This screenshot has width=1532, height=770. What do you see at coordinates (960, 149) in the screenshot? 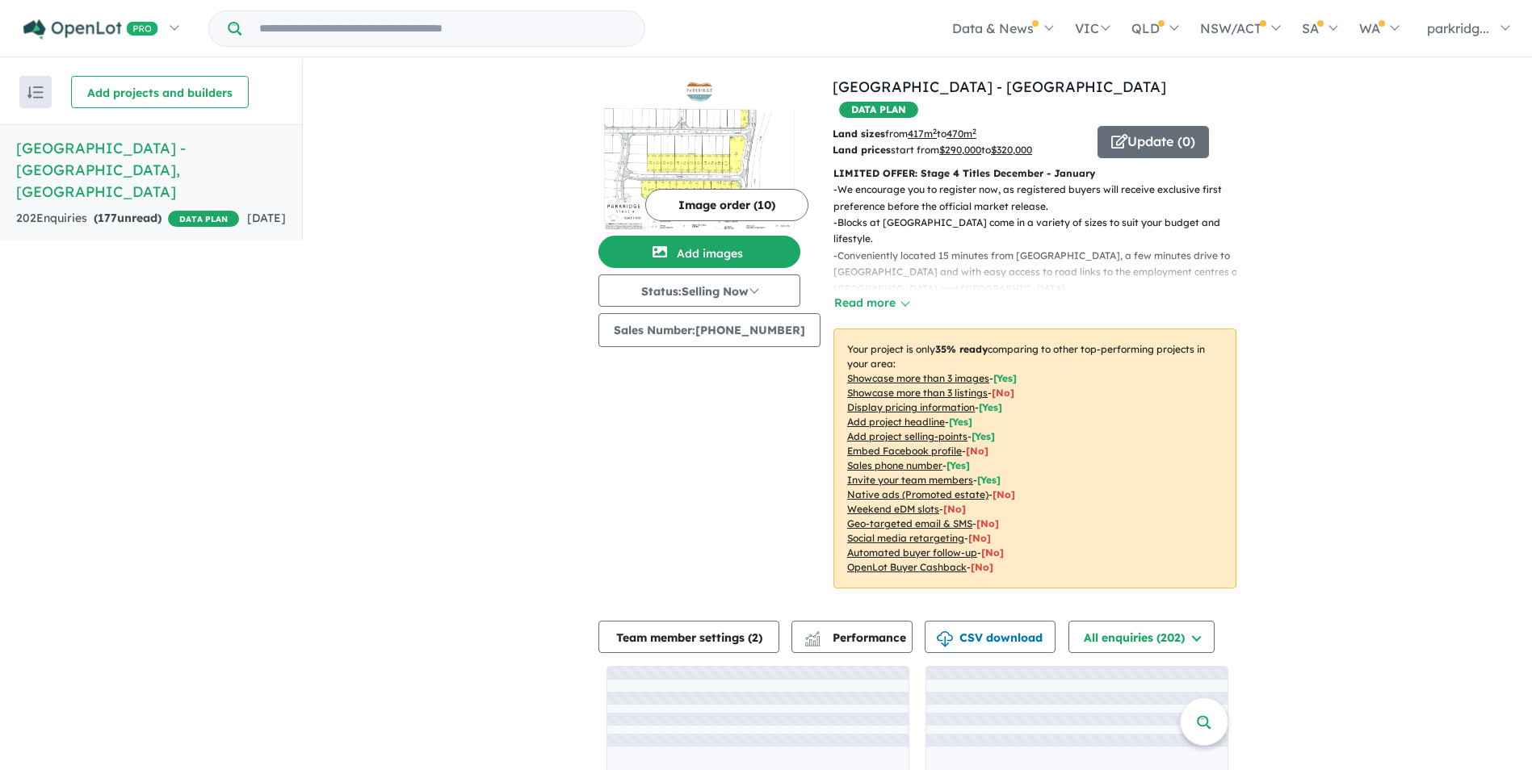
I see `u: $ 290,000` at bounding box center [960, 149].